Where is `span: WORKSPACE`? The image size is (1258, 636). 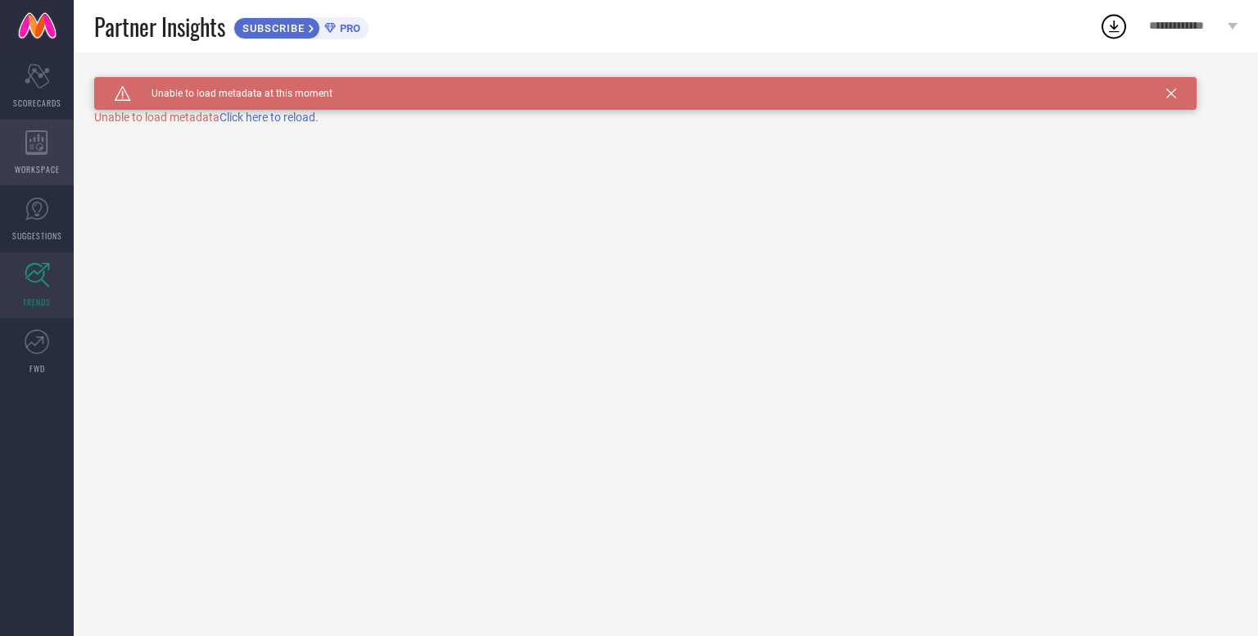 span: WORKSPACE is located at coordinates (37, 169).